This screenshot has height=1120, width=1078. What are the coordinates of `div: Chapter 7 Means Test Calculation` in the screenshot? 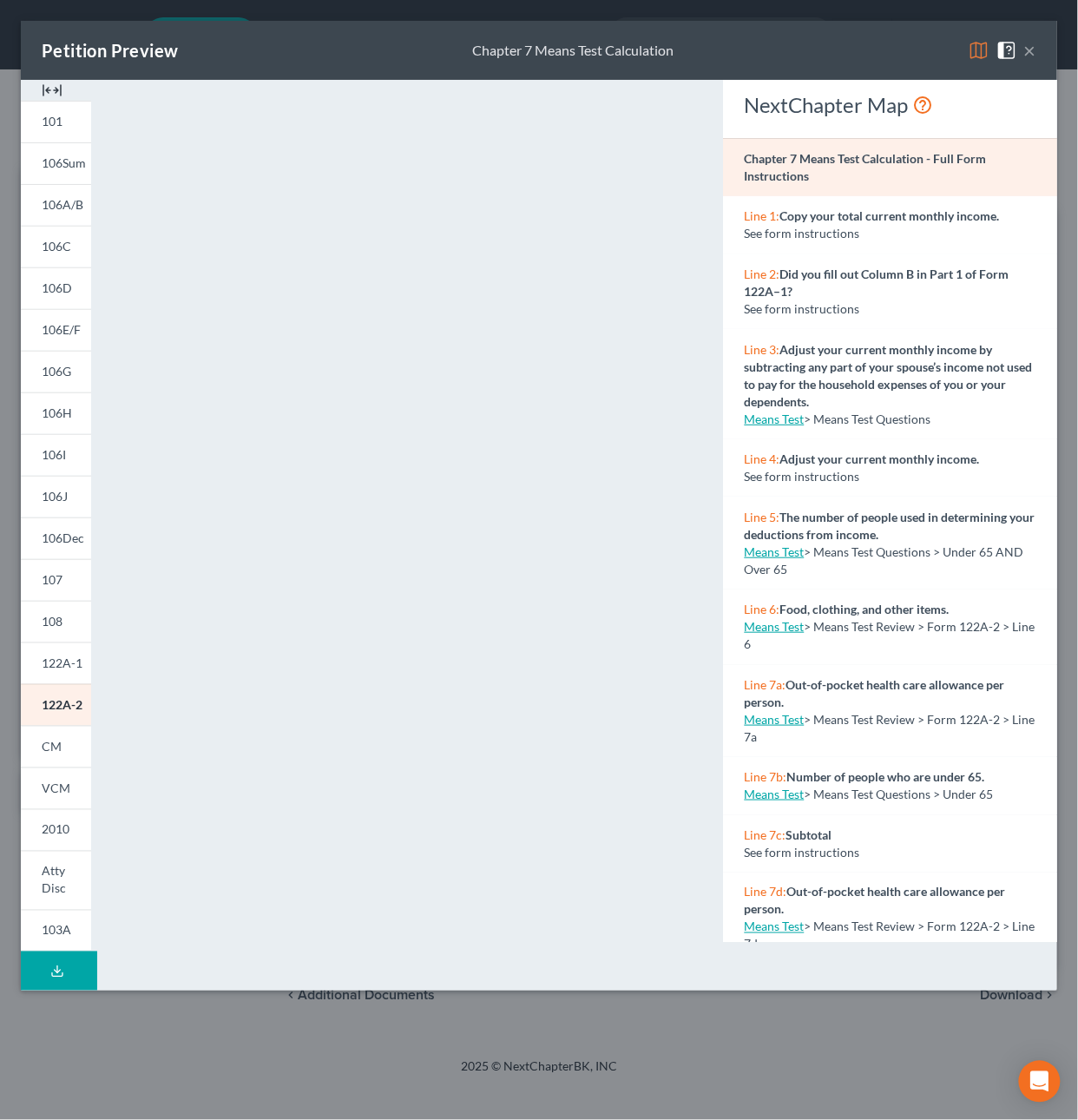 It's located at (574, 51).